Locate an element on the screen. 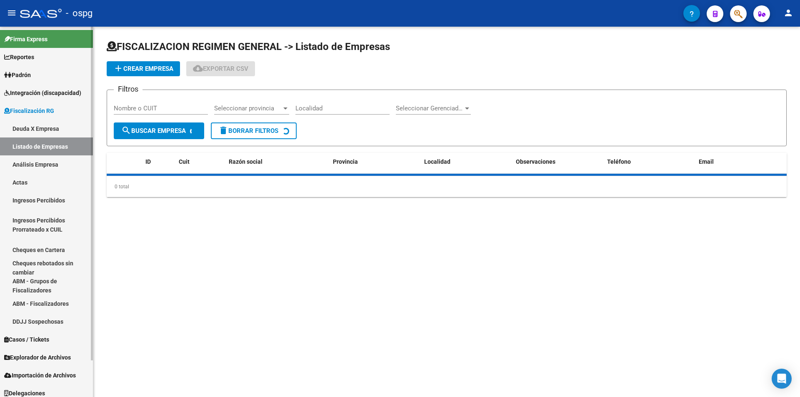  mat-icon: search is located at coordinates (126, 130).